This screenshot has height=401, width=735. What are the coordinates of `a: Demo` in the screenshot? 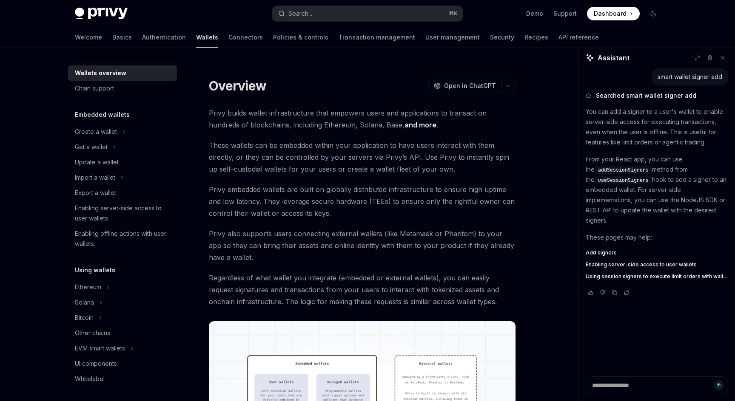 It's located at (534, 14).